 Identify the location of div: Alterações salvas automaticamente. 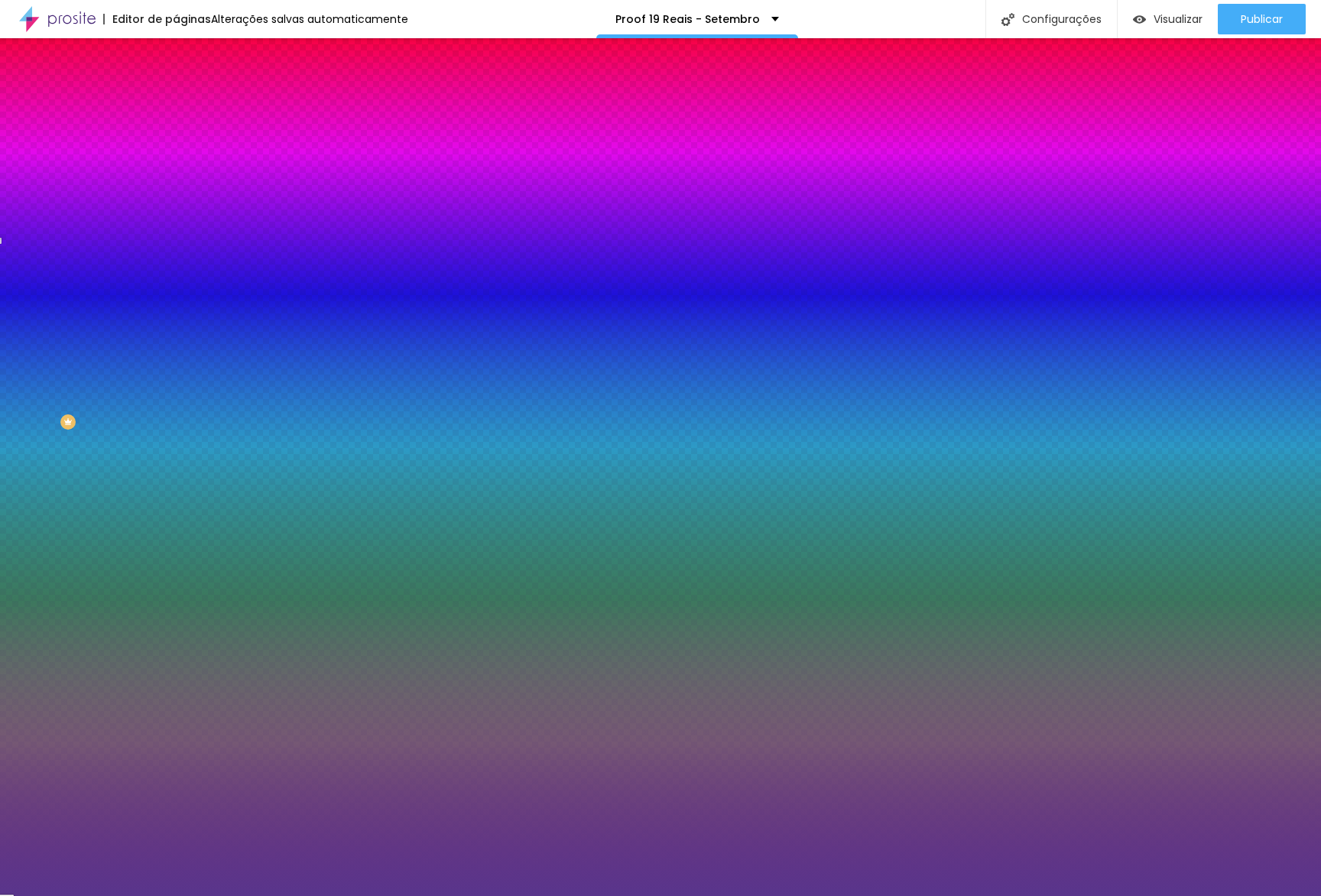
(309, 19).